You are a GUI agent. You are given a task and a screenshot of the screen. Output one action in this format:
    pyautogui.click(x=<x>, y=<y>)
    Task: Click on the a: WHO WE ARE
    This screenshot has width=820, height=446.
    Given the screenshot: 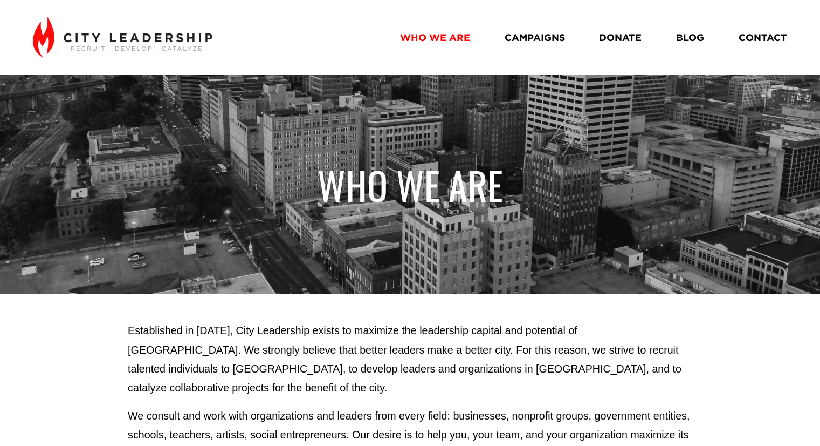 What is the action you would take?
    pyautogui.click(x=435, y=38)
    